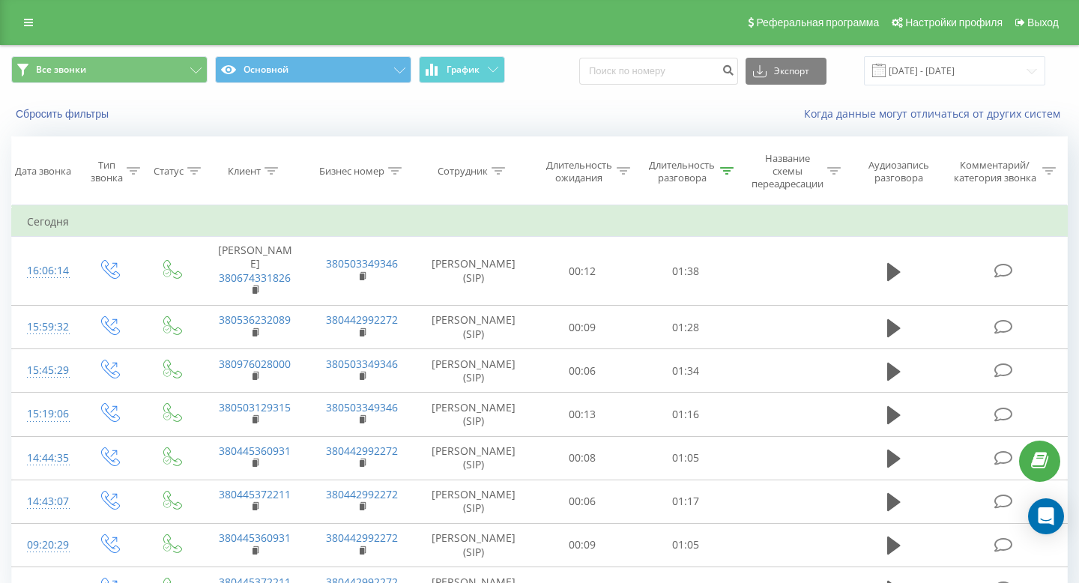  What do you see at coordinates (682, 172) in the screenshot?
I see `div: Длительность разговора` at bounding box center [682, 172].